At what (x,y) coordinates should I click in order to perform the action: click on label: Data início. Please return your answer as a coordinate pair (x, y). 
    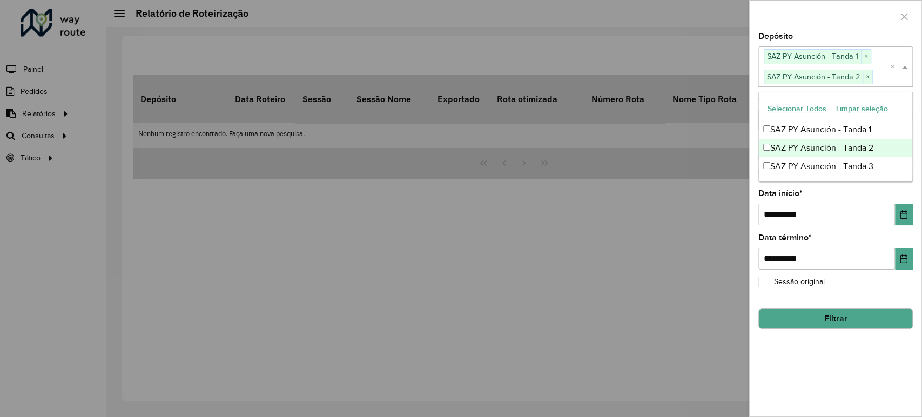
    Looking at the image, I should click on (781, 193).